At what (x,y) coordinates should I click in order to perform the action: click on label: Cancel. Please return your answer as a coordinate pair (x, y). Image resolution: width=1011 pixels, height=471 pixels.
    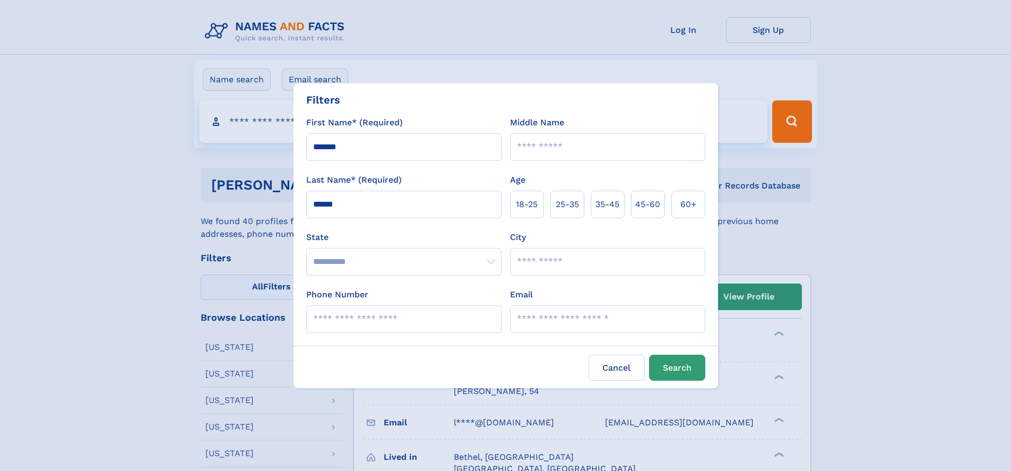
    Looking at the image, I should click on (617, 367).